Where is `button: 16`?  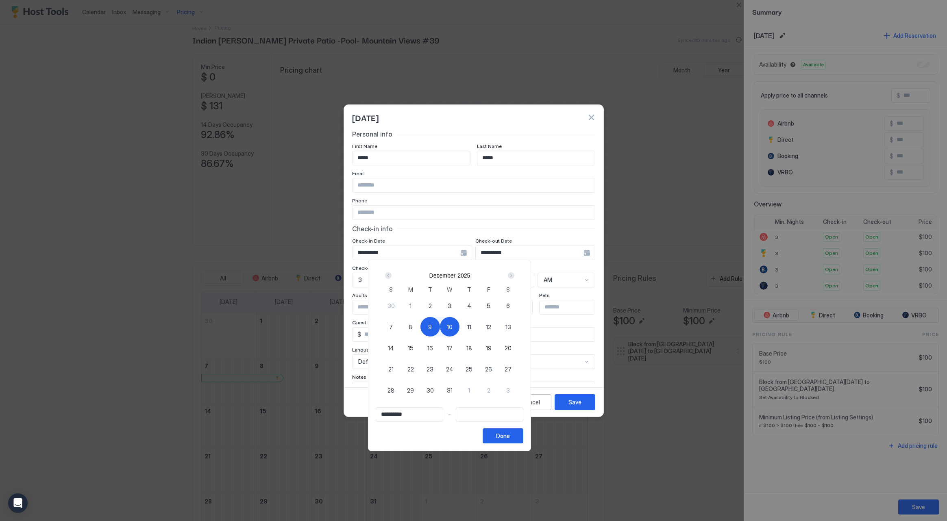 button: 16 is located at coordinates (430, 348).